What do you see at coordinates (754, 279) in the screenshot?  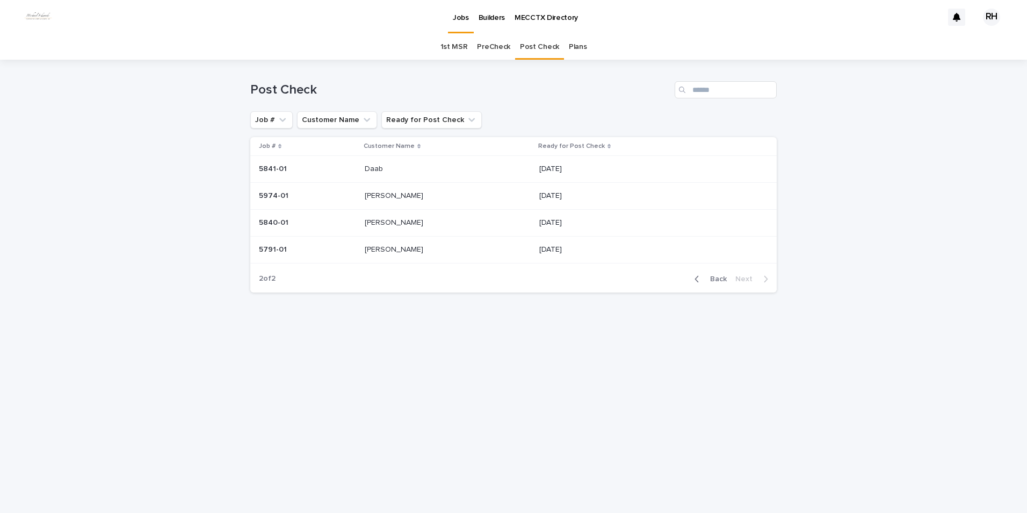 I see `button: Next` at bounding box center [754, 279].